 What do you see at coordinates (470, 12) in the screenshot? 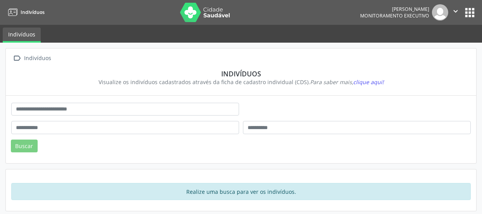
I see `button: apps` at bounding box center [470, 12].